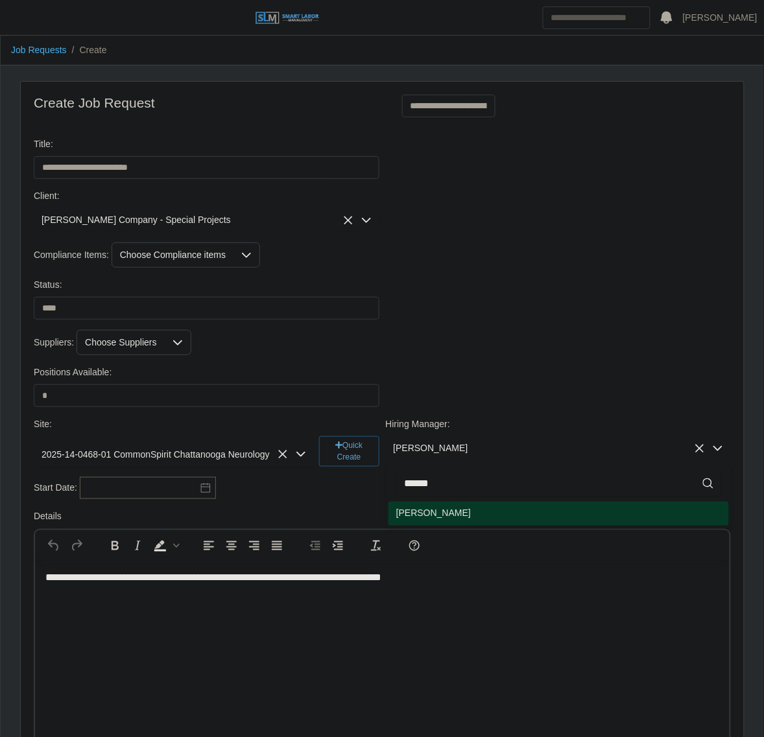 Image resolution: width=764 pixels, height=737 pixels. What do you see at coordinates (338, 546) in the screenshot?
I see `button: Increase indent` at bounding box center [338, 546].